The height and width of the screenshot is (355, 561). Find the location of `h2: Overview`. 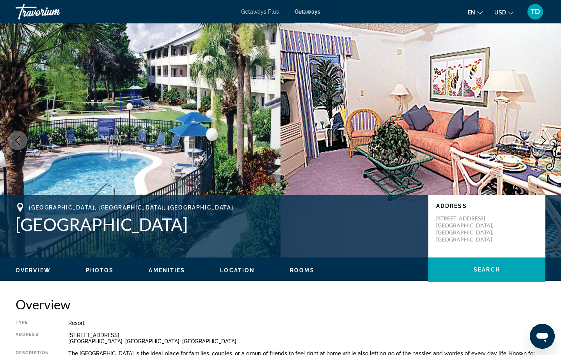

h2: Overview is located at coordinates (280, 304).